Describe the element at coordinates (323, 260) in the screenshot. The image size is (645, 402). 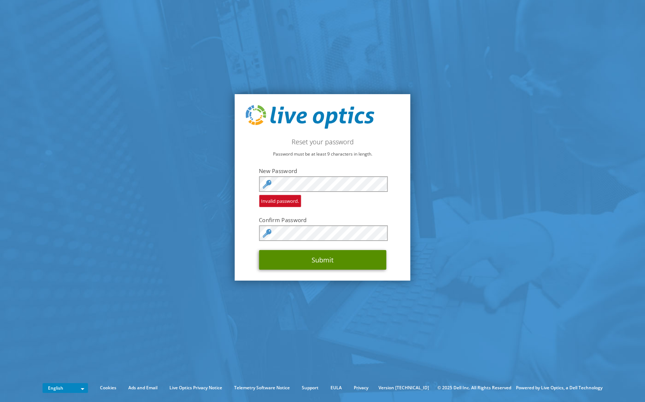
I see `button: Submit` at that location.